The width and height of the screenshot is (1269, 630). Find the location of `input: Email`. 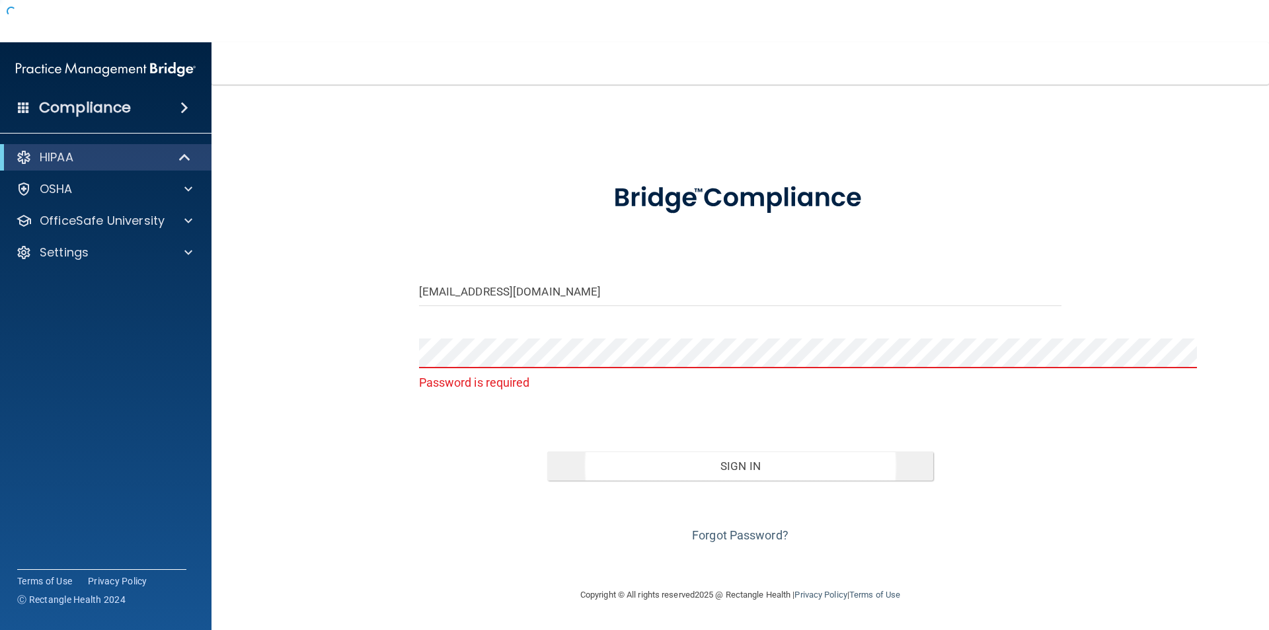

input: Email is located at coordinates (740, 291).